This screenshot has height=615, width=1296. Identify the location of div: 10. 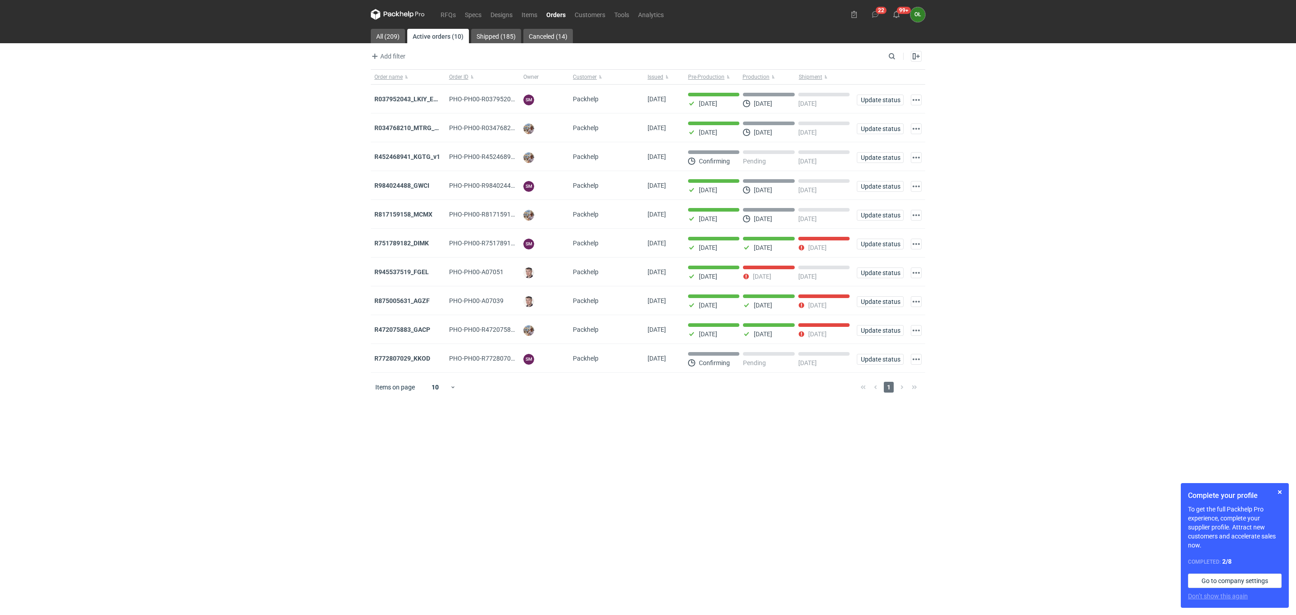
(435, 387).